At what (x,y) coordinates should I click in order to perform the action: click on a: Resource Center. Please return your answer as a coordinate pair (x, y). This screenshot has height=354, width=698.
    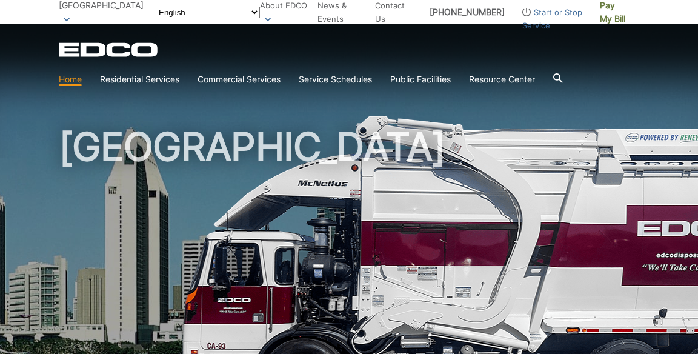
    Looking at the image, I should click on (502, 79).